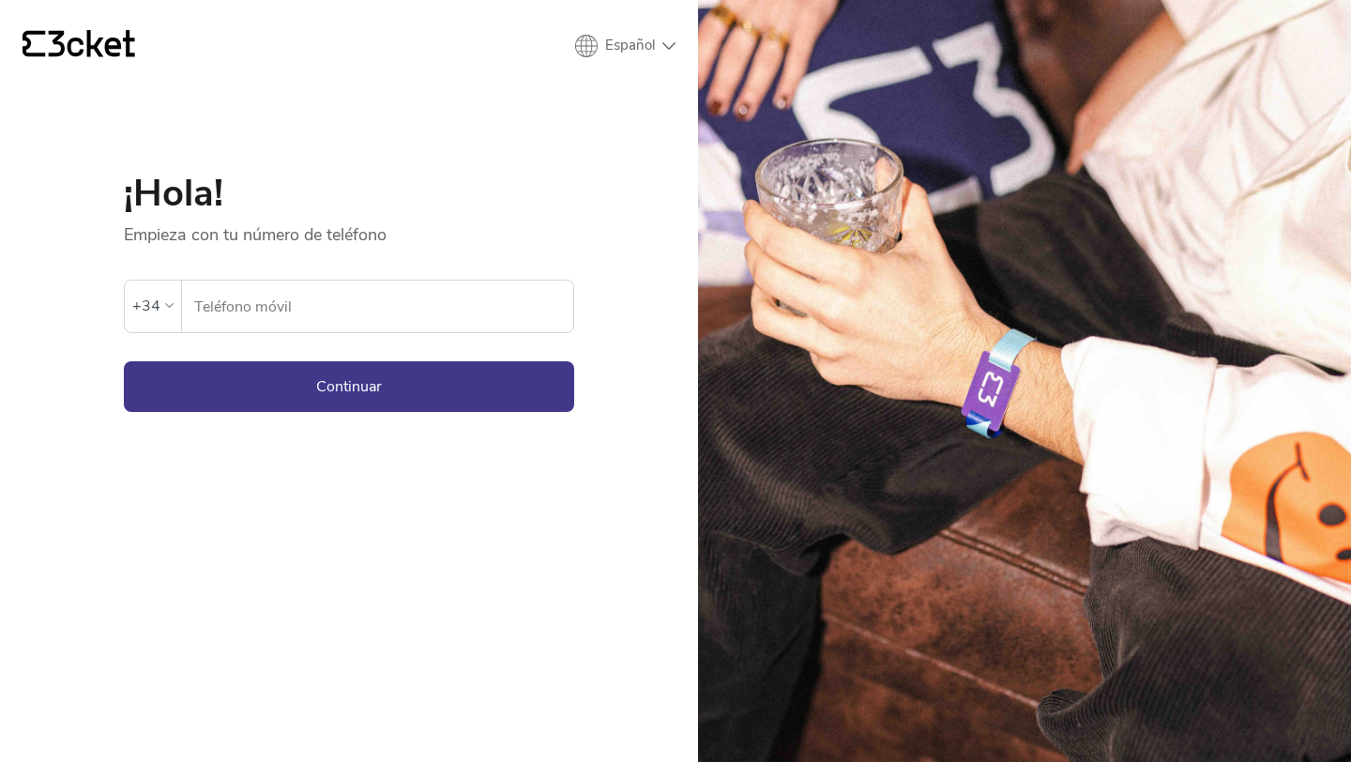  What do you see at coordinates (383, 306) in the screenshot?
I see `input: Teléfono móvil` at bounding box center [383, 306].